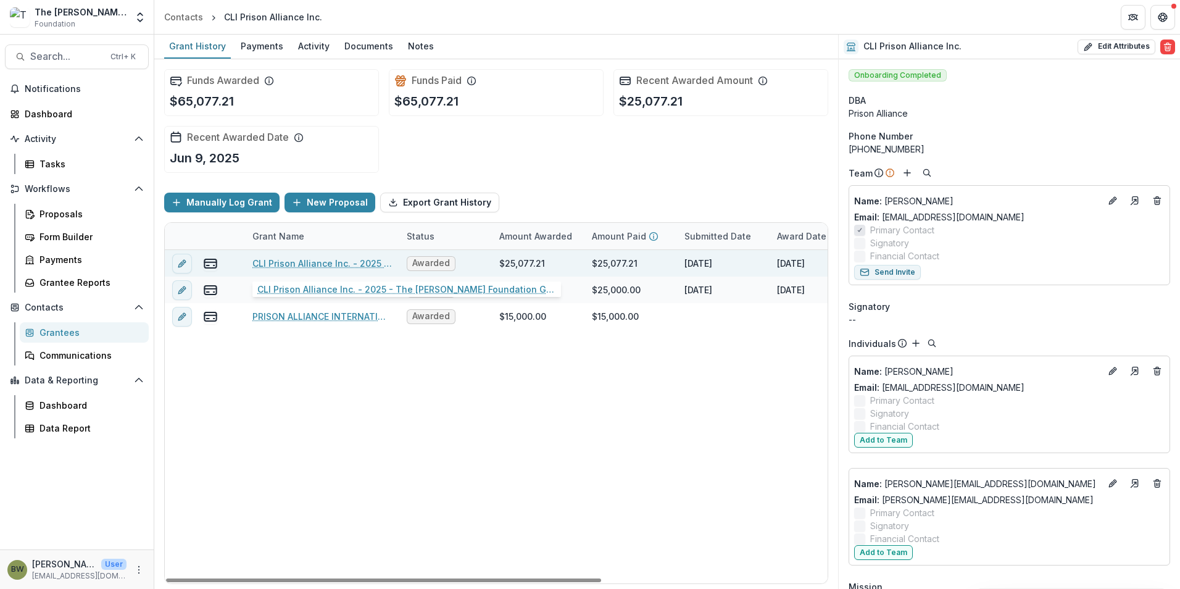 This screenshot has width=1180, height=589. Describe the element at coordinates (89, 355) in the screenshot. I see `div: Communications` at that location.